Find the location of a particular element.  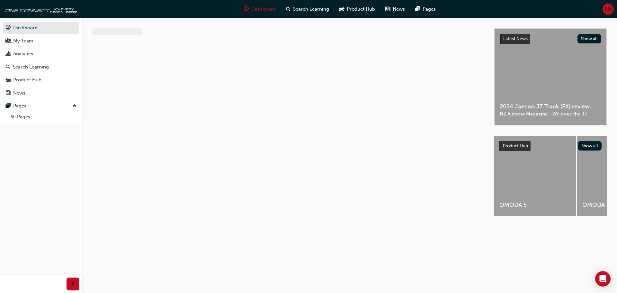

a: car-iconProduct Hub is located at coordinates (357, 9).